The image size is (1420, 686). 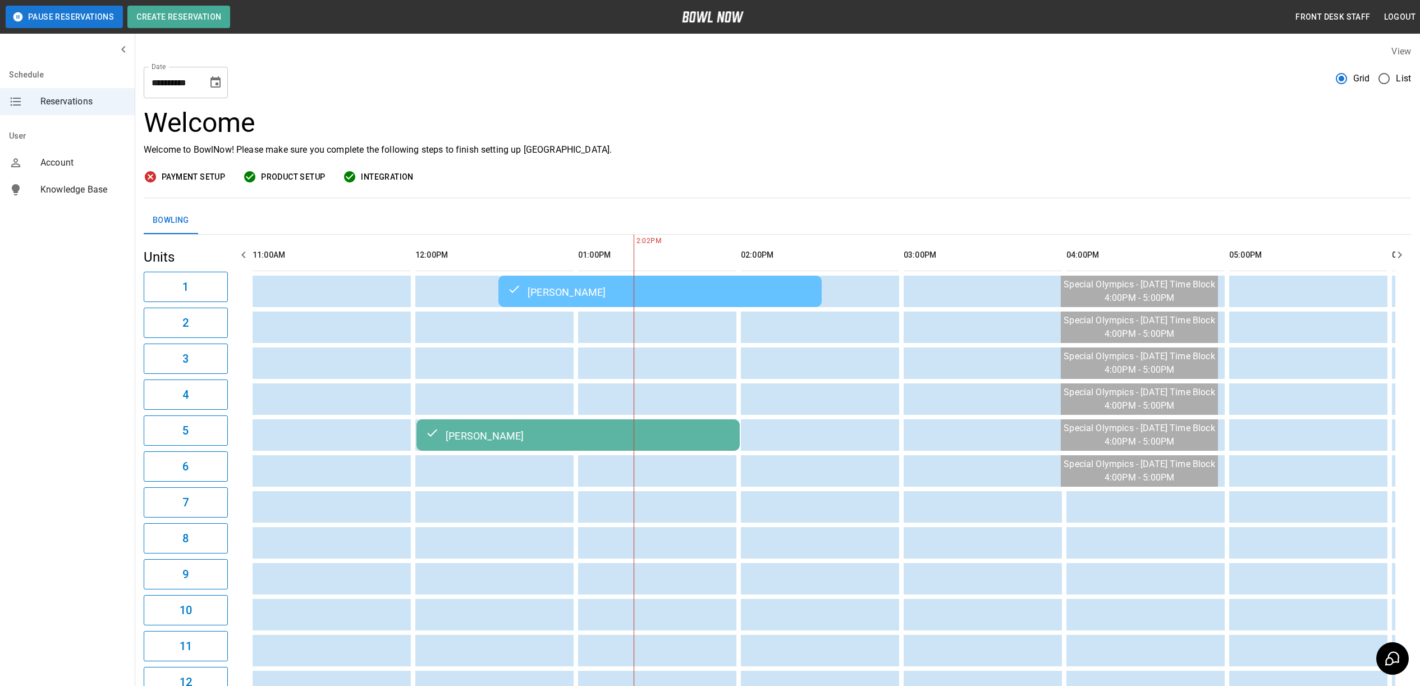 I want to click on span: 2:02PM, so click(x=635, y=241).